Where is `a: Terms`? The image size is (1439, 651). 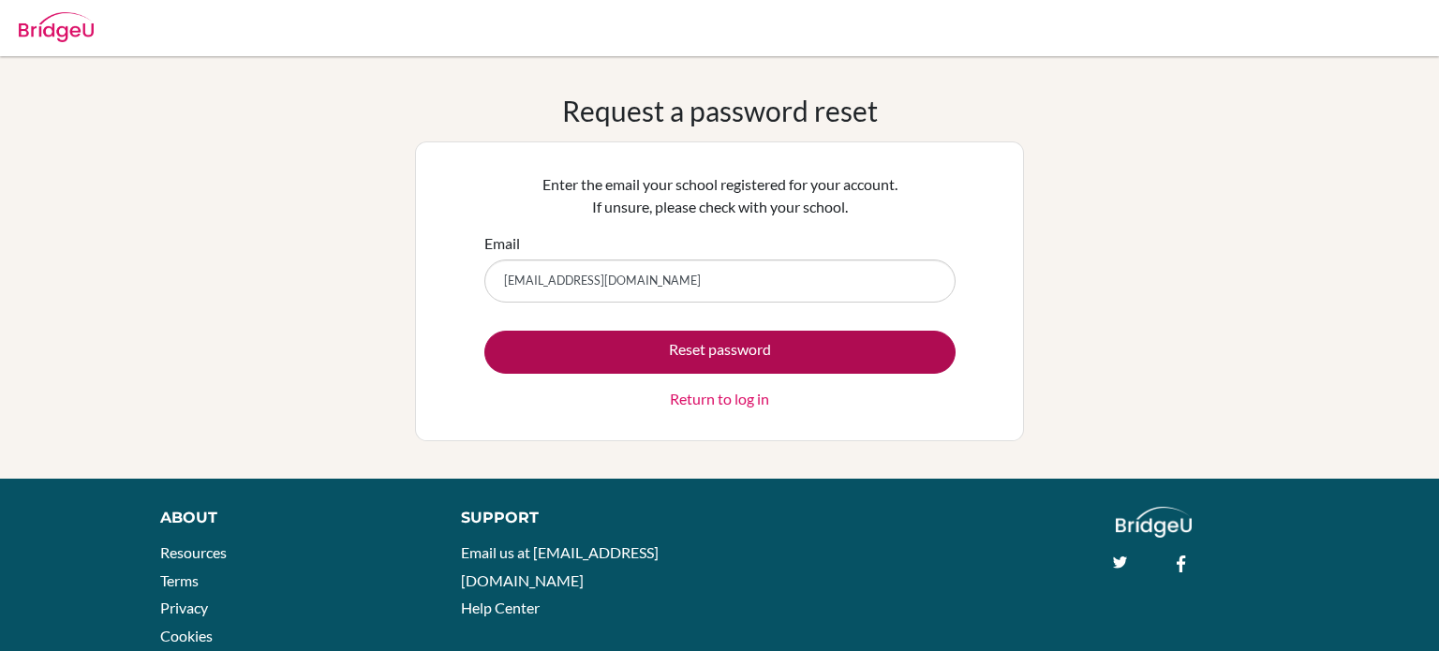
a: Terms is located at coordinates (179, 580).